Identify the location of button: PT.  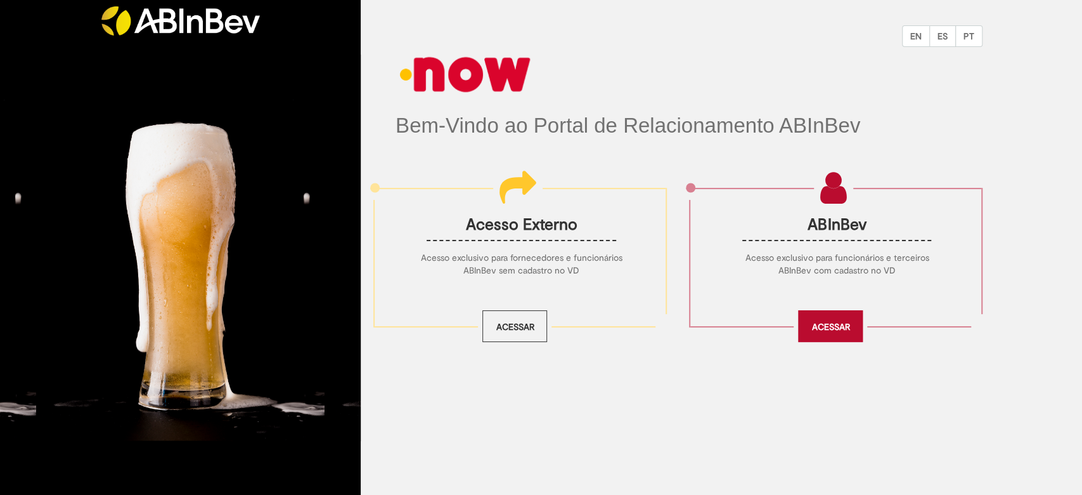
(969, 36).